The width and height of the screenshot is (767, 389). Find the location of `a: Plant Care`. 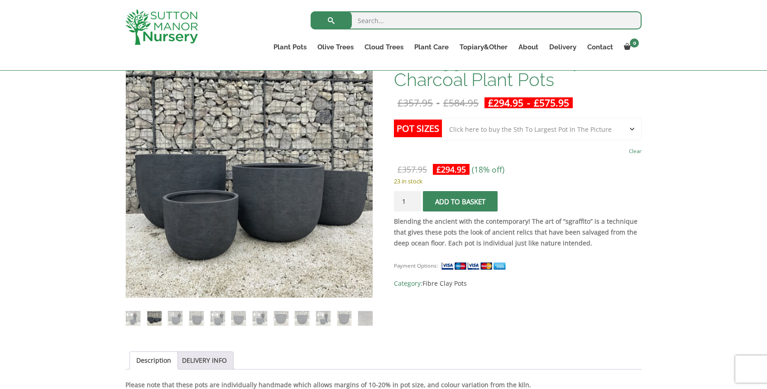

a: Plant Care is located at coordinates (431, 47).